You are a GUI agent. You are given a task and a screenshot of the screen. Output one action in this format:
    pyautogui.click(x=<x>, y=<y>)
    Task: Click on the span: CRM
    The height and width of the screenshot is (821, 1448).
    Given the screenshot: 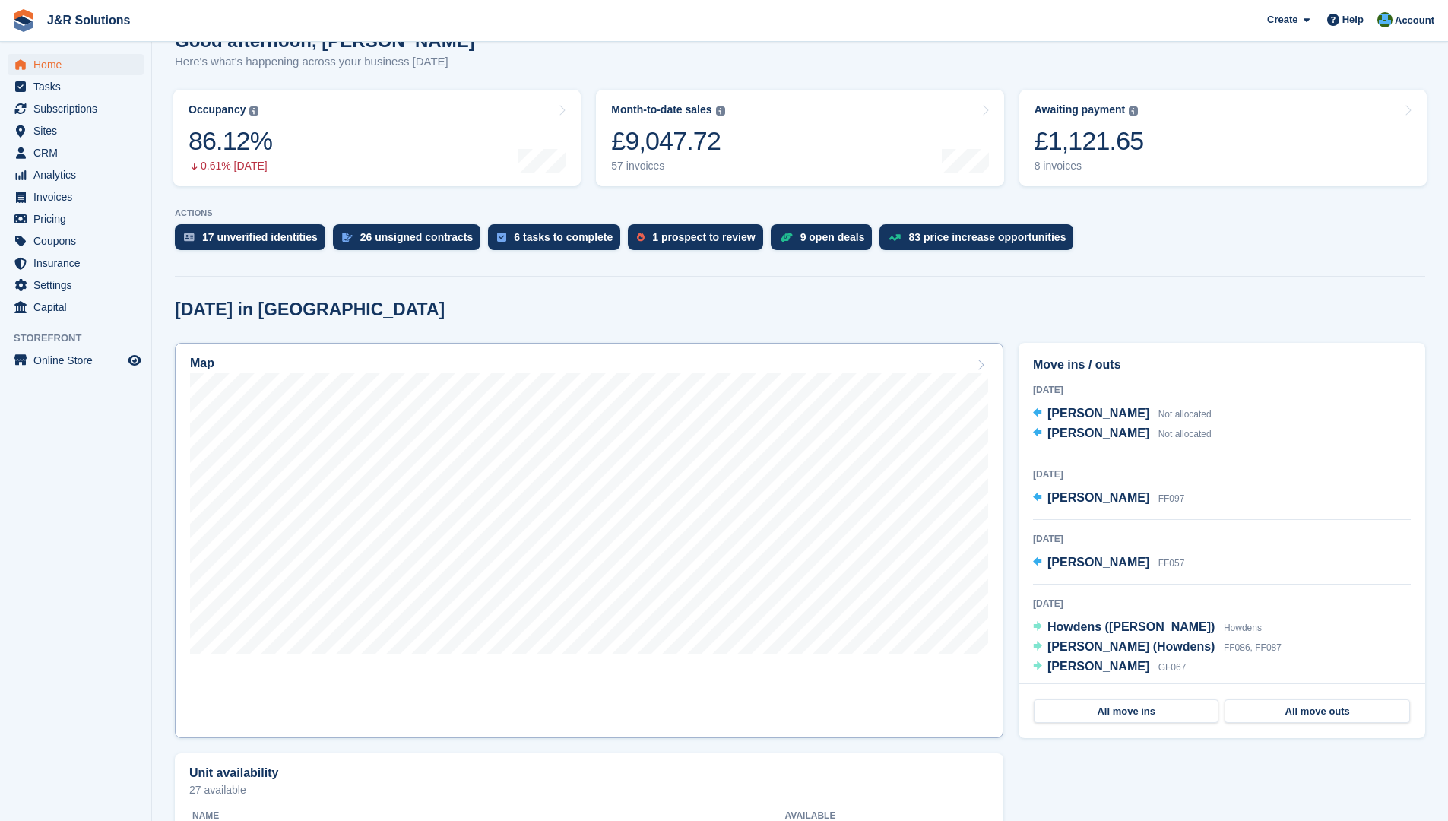 What is the action you would take?
    pyautogui.click(x=79, y=153)
    